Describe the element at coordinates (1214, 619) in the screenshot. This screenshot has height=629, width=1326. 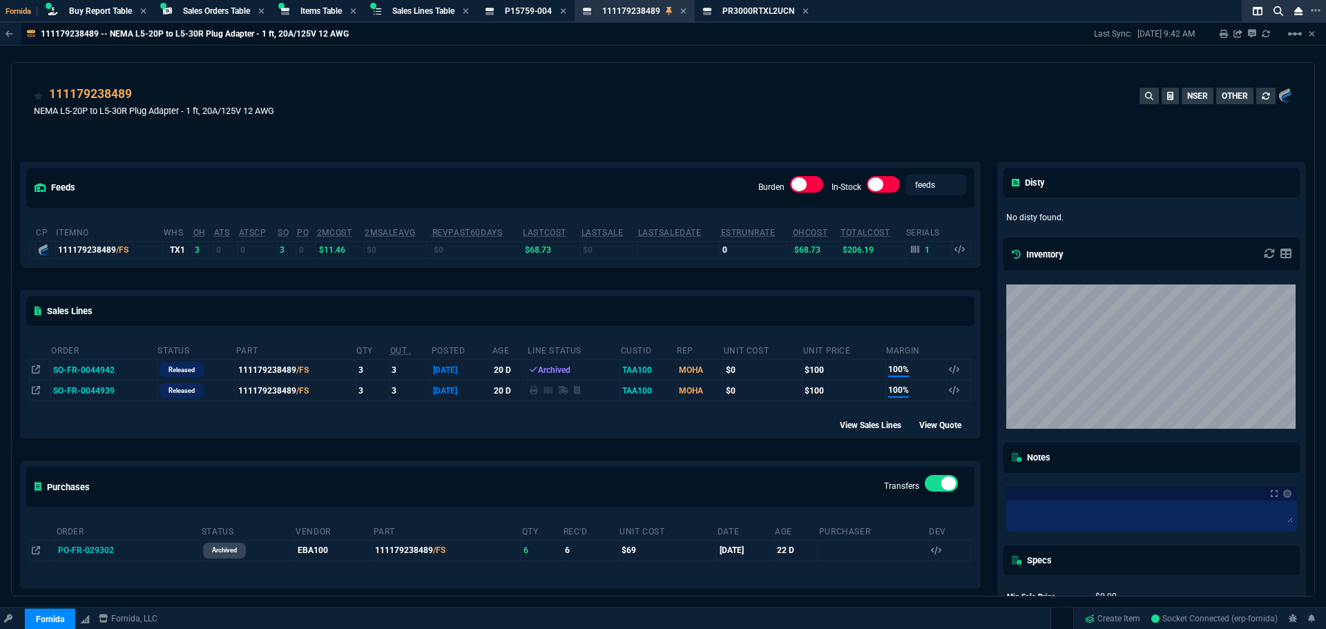
I see `span: Socket Connected (erp-fornida)` at that location.